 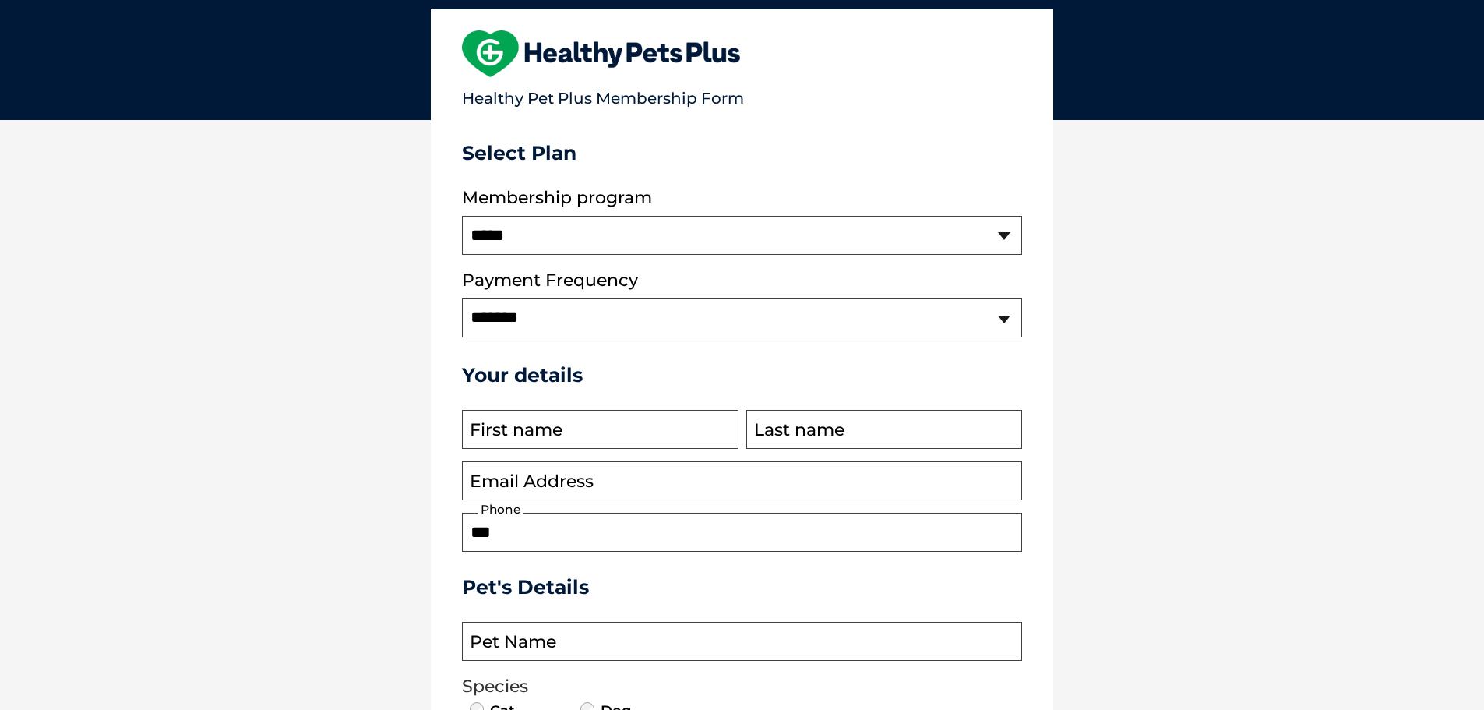 I want to click on label: First name, so click(x=516, y=430).